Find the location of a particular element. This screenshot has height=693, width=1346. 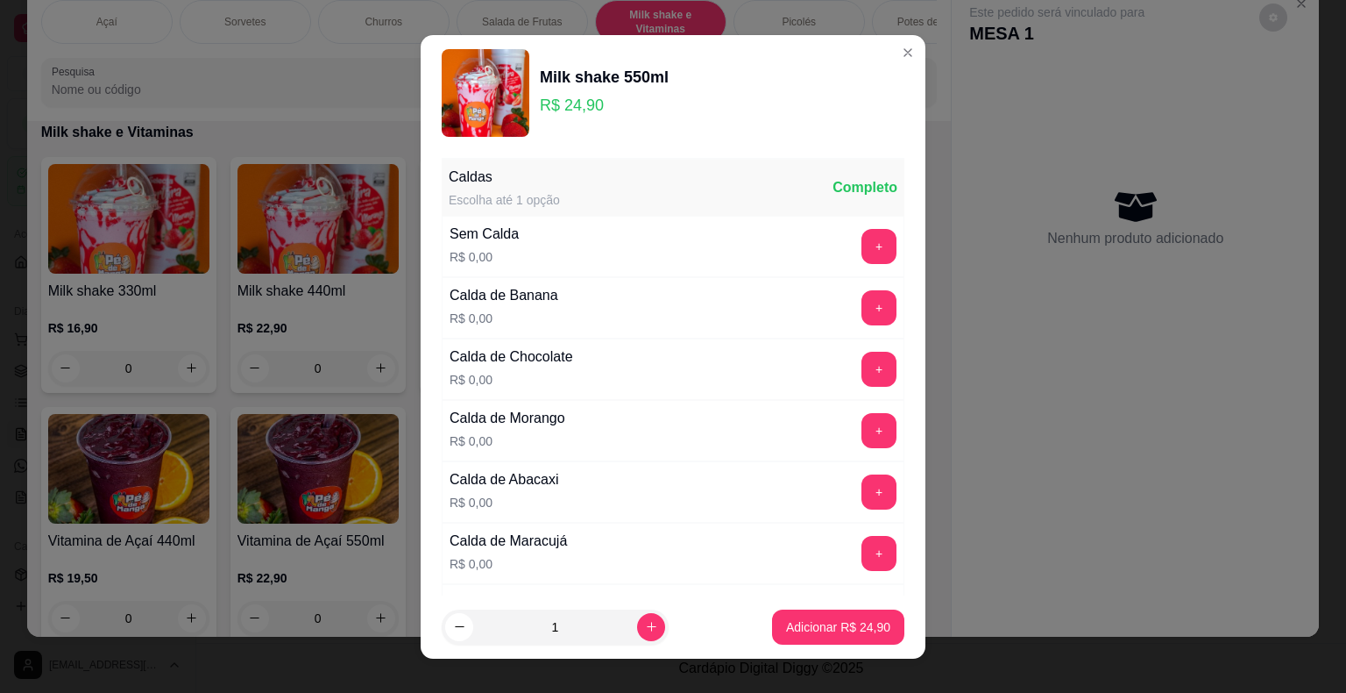

div: Completo is located at coordinates (865, 188).